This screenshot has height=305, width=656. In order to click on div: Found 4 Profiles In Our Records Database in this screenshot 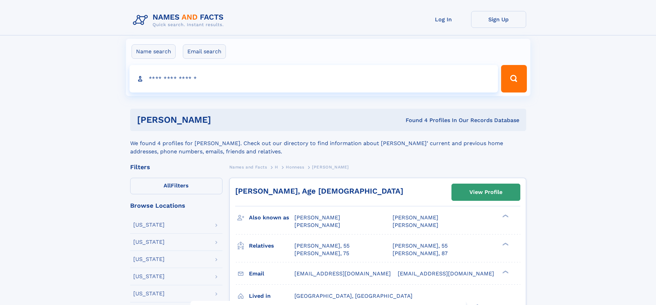, I will do `click(413, 120)`.